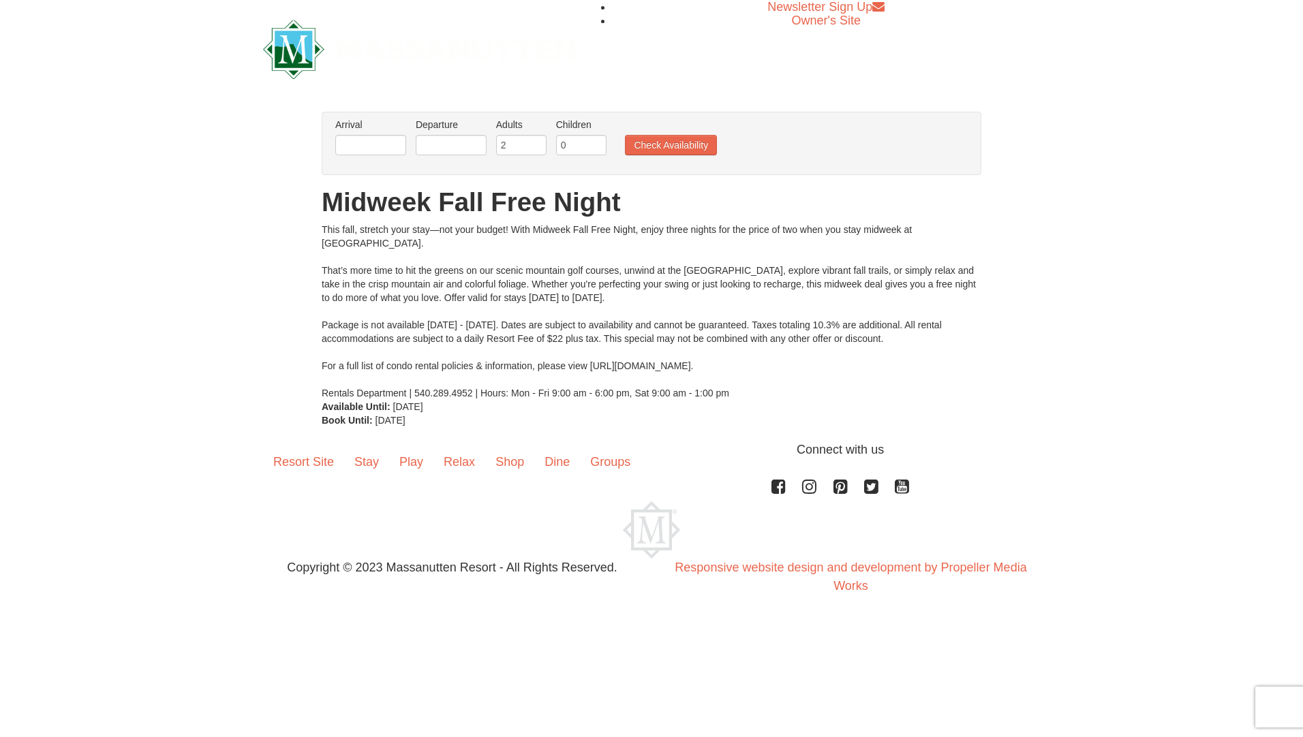  I want to click on a: Massanutten Resort, so click(419, 47).